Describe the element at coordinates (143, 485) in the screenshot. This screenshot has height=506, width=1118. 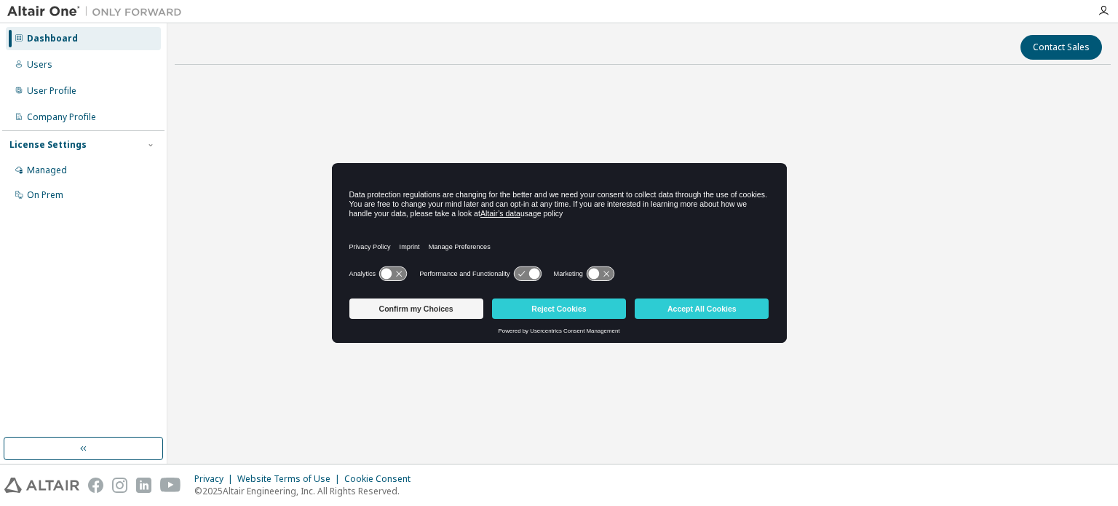
I see `img: linkedin.svg` at that location.